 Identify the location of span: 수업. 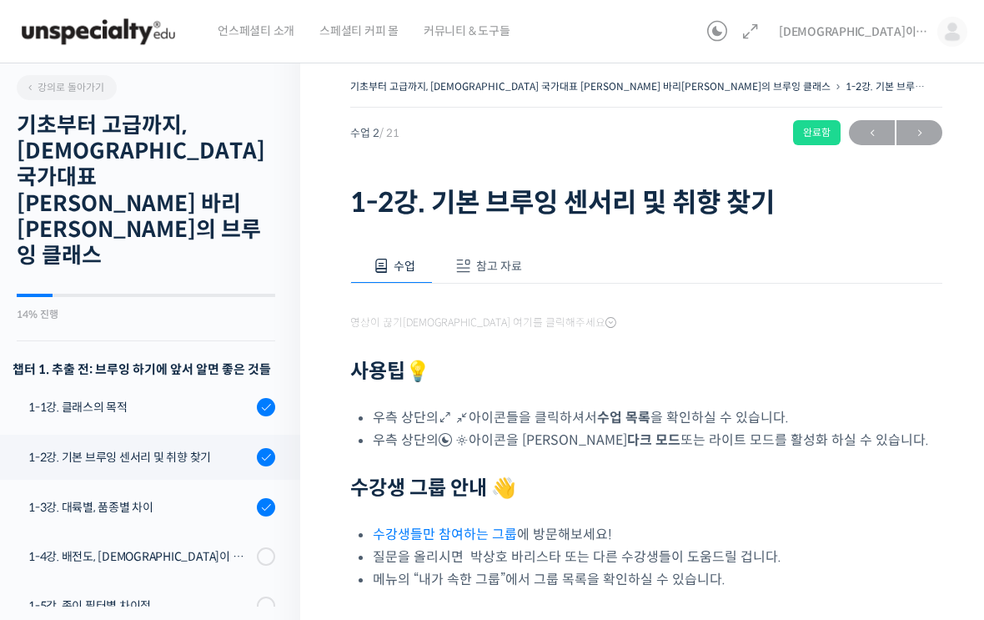
(404, 266).